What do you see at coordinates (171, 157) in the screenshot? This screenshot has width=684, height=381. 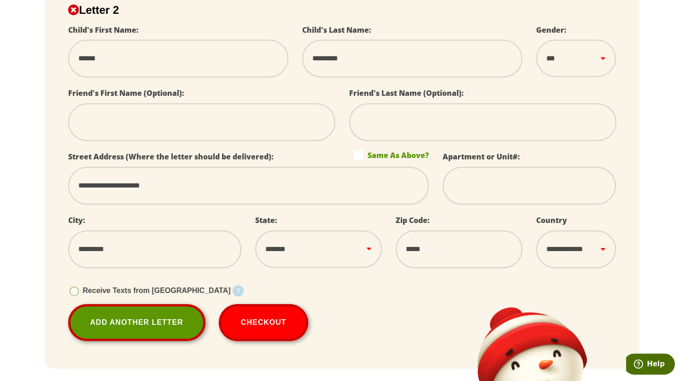 I see `label: Street Address (Where the letter should be delivered):` at bounding box center [171, 157].